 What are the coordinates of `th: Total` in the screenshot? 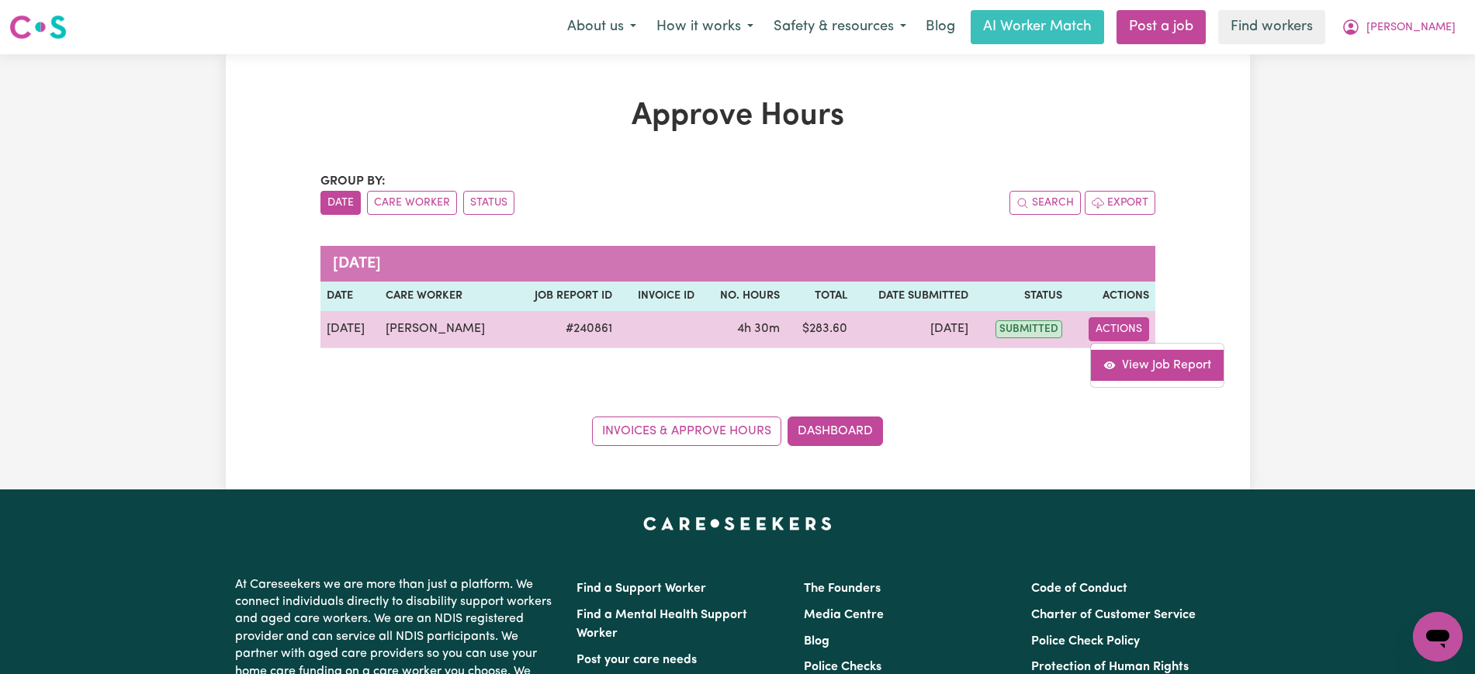 It's located at (820, 296).